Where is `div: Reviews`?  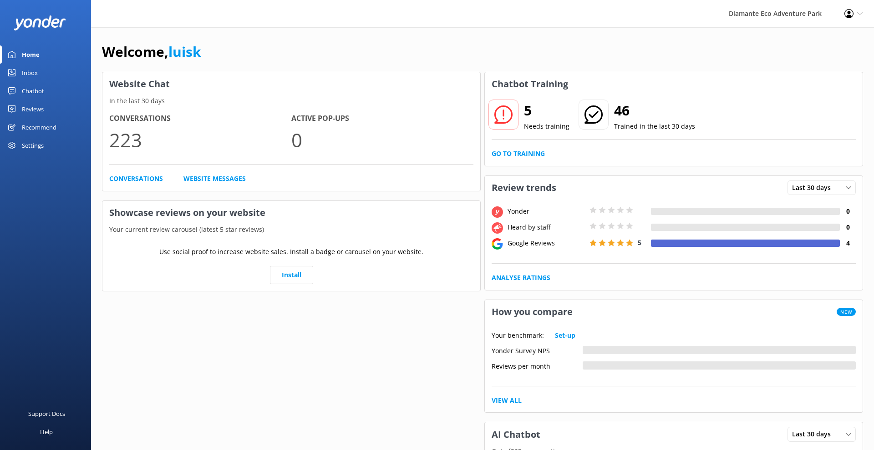
div: Reviews is located at coordinates (33, 109).